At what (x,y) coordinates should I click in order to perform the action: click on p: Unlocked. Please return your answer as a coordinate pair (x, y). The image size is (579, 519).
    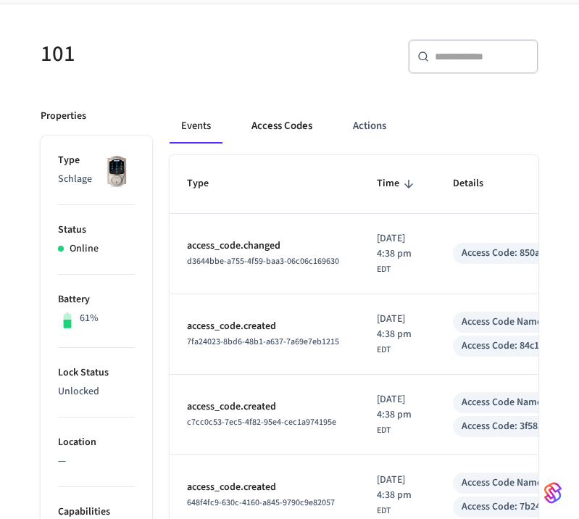
    Looking at the image, I should click on (96, 391).